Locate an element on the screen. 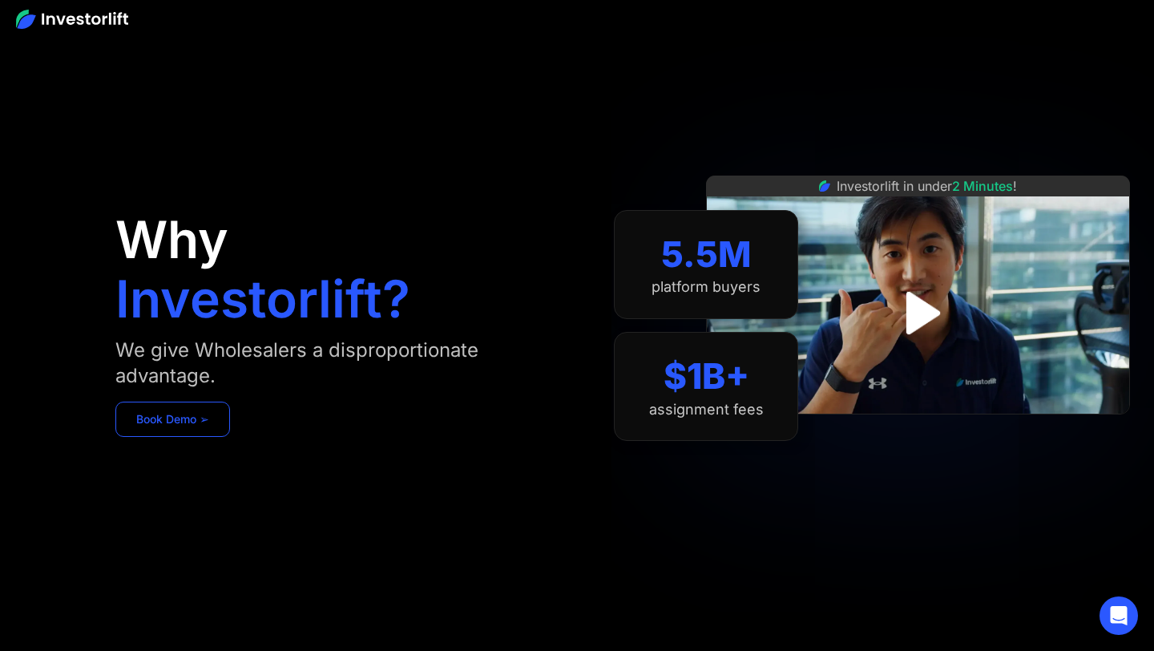 The width and height of the screenshot is (1154, 651). div: platform buyers is located at coordinates (706, 287).